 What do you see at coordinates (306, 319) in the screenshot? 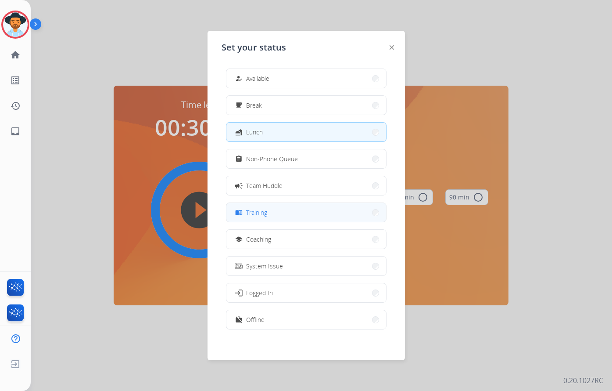
I see `button: Offline` at bounding box center [306, 319].